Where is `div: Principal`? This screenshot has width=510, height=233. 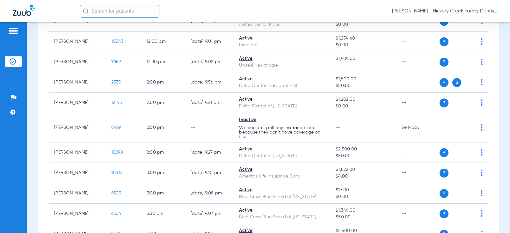 div: Principal is located at coordinates (282, 45).